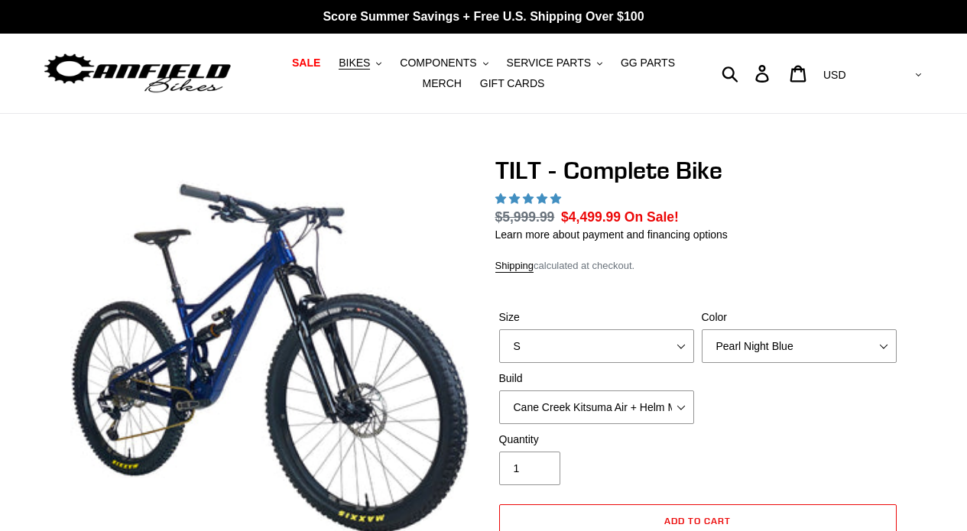 The image size is (967, 531). Describe the element at coordinates (442, 83) in the screenshot. I see `span: MERCH` at that location.